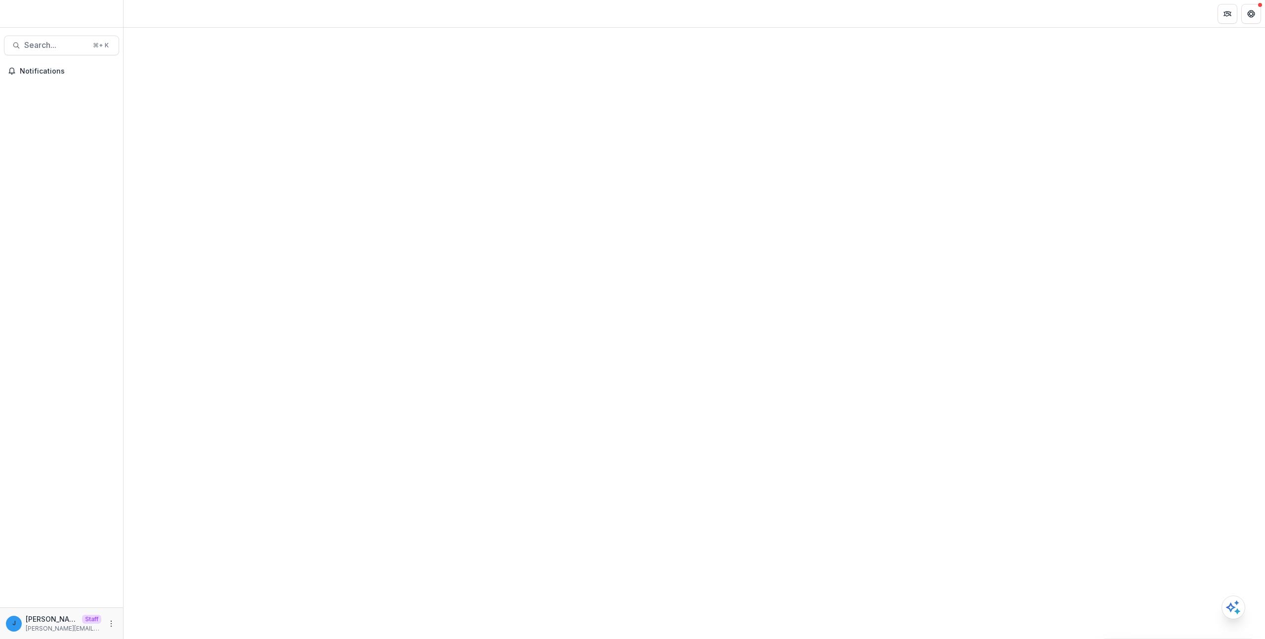 Image resolution: width=1265 pixels, height=639 pixels. Describe the element at coordinates (1228, 14) in the screenshot. I see `button: Partners` at that location.